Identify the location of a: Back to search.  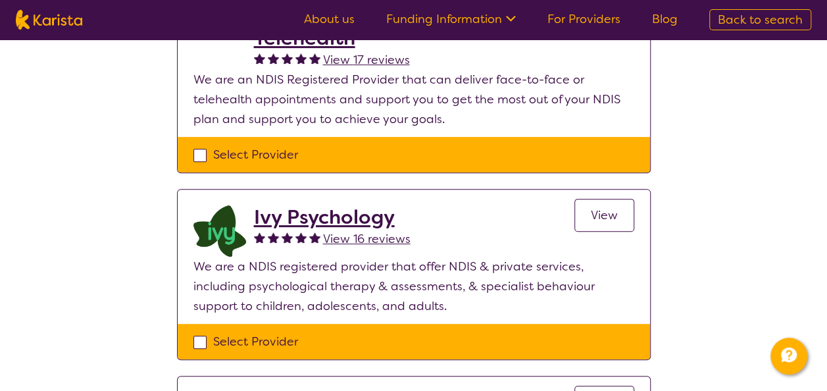
(760, 20).